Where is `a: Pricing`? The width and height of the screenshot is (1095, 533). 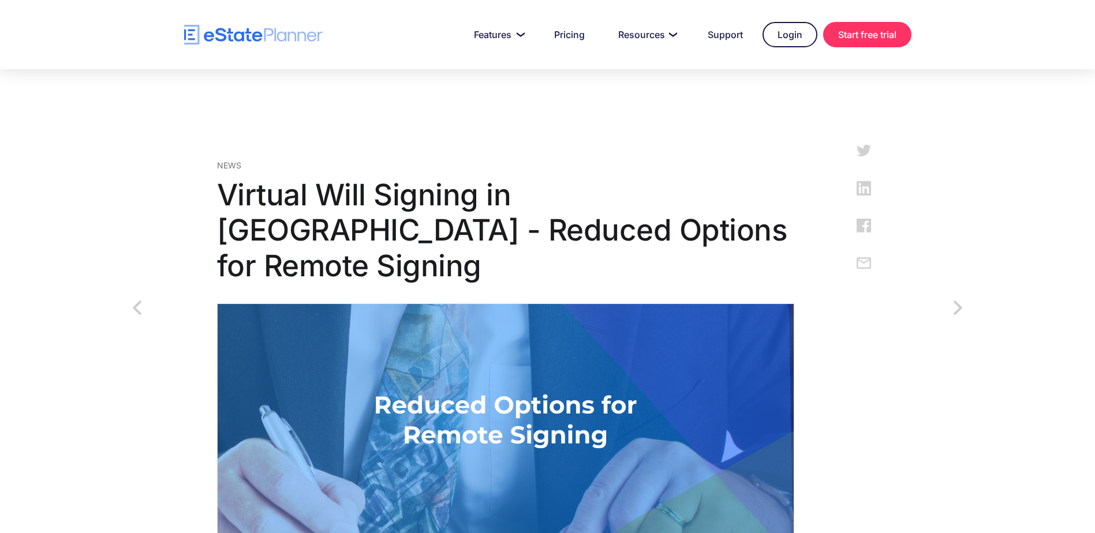 a: Pricing is located at coordinates (569, 35).